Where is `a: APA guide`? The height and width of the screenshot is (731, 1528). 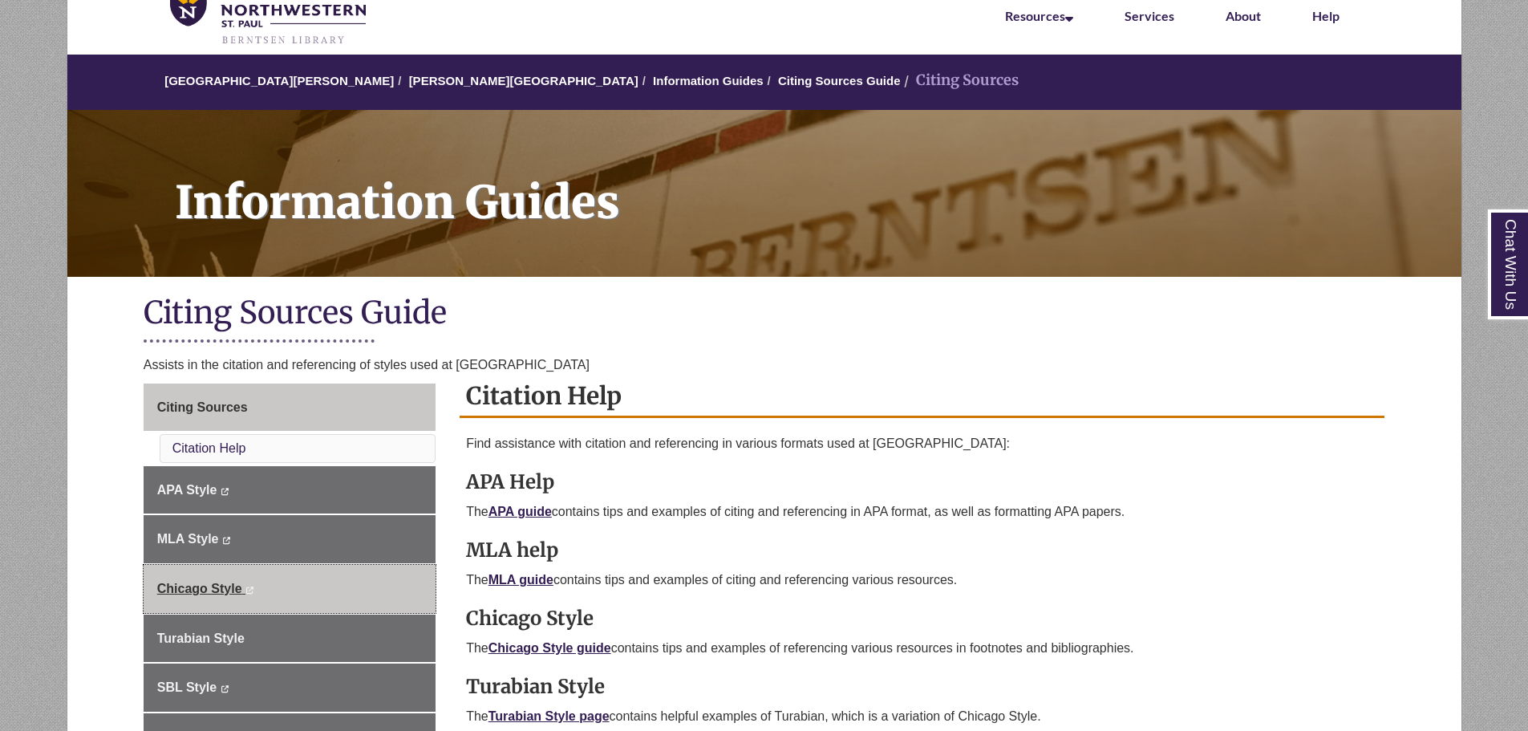 a: APA guide is located at coordinates (520, 511).